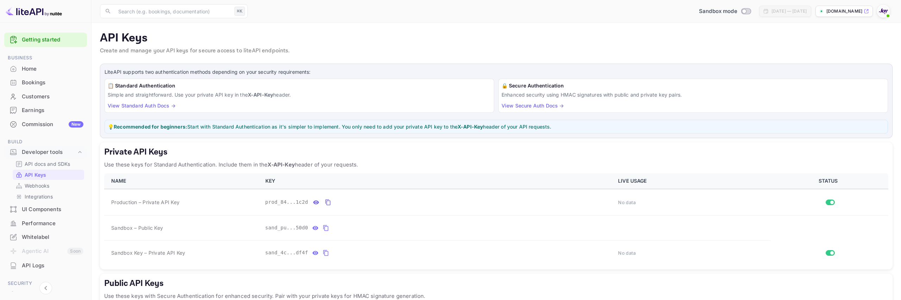 Image resolution: width=901 pixels, height=300 pixels. Describe the element at coordinates (883, 11) in the screenshot. I see `img: With Joy` at that location.